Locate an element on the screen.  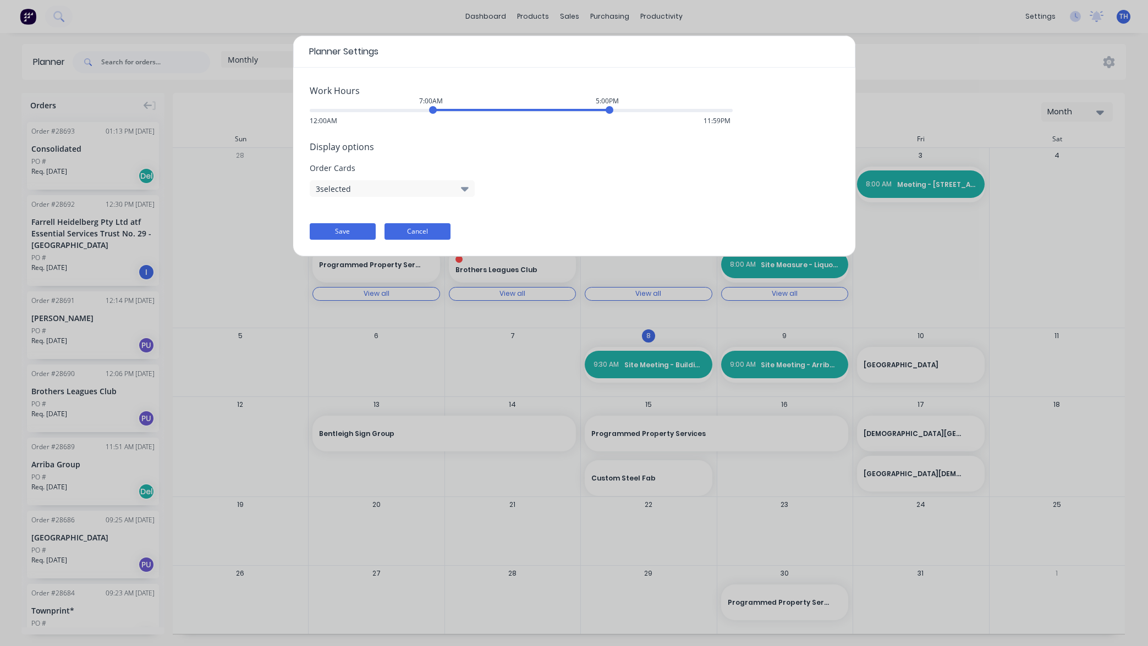
span: 12:00AM is located at coordinates (324, 121).